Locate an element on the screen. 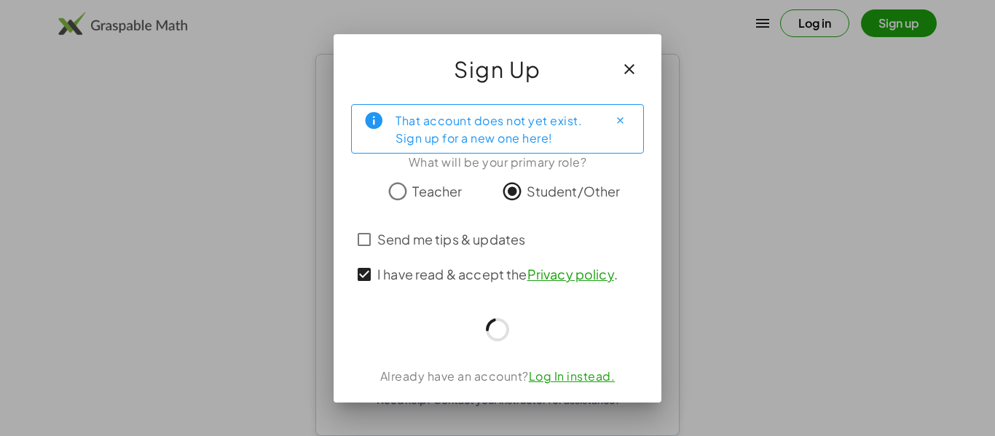 The height and width of the screenshot is (436, 995). span: Send me tips & updates is located at coordinates (451, 239).